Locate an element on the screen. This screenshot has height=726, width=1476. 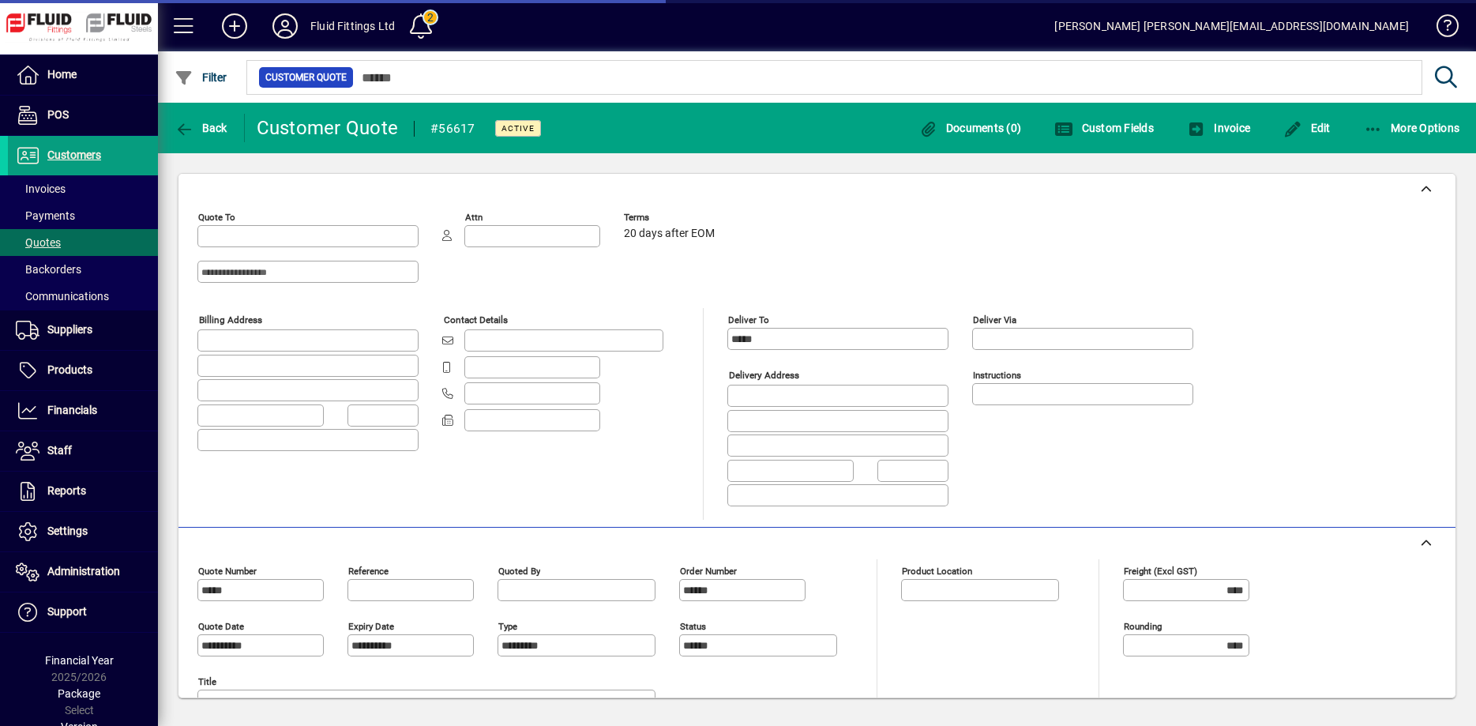
span: Active is located at coordinates (518, 128).